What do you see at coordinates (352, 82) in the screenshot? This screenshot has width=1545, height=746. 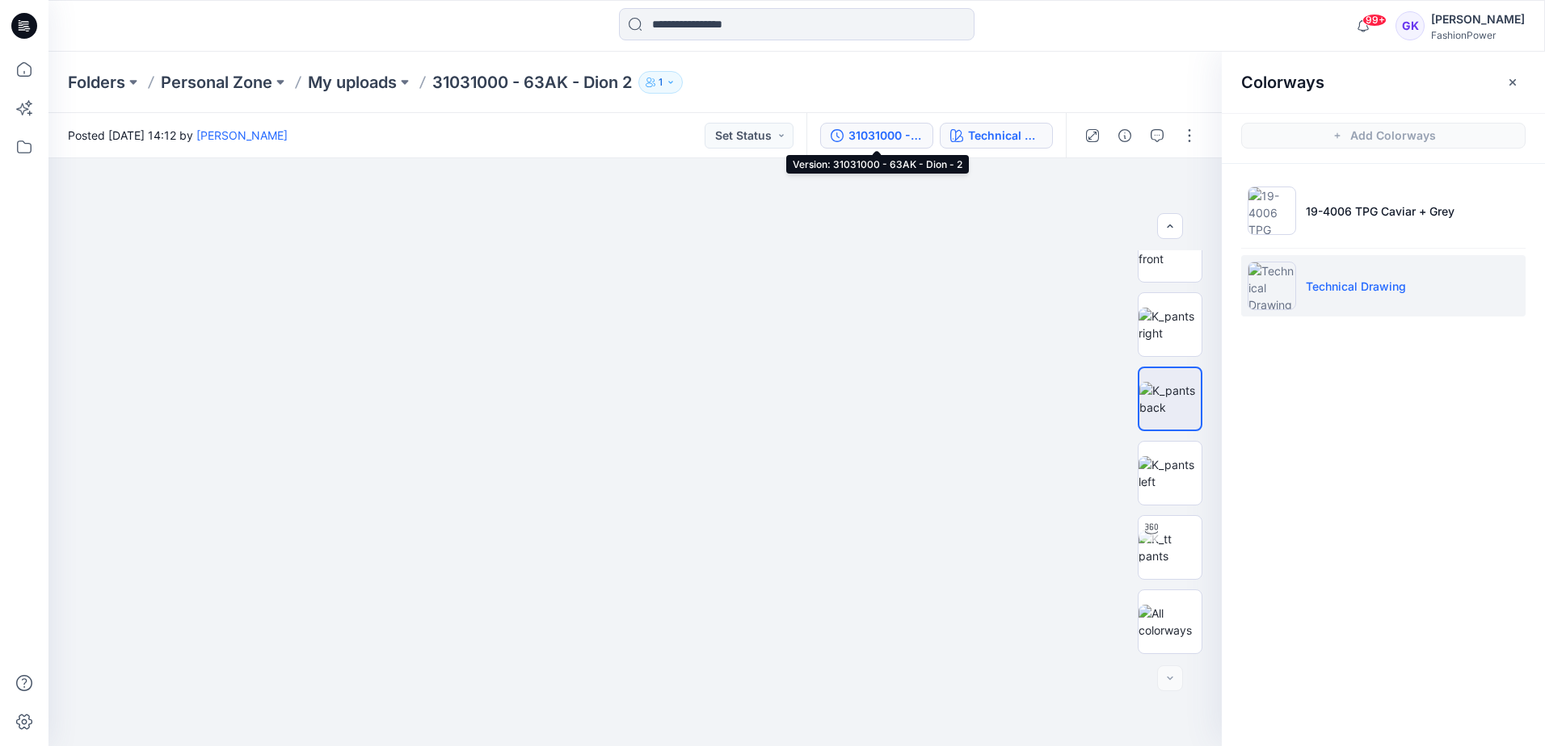 I see `p: My uploads` at bounding box center [352, 82].